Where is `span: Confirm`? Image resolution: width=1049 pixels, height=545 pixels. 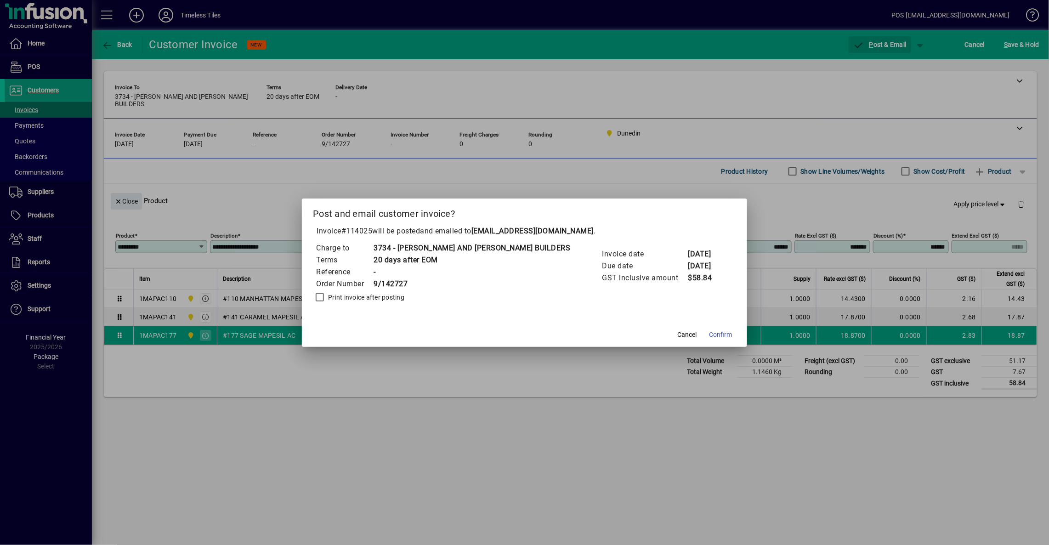
span: Confirm is located at coordinates (721, 335).